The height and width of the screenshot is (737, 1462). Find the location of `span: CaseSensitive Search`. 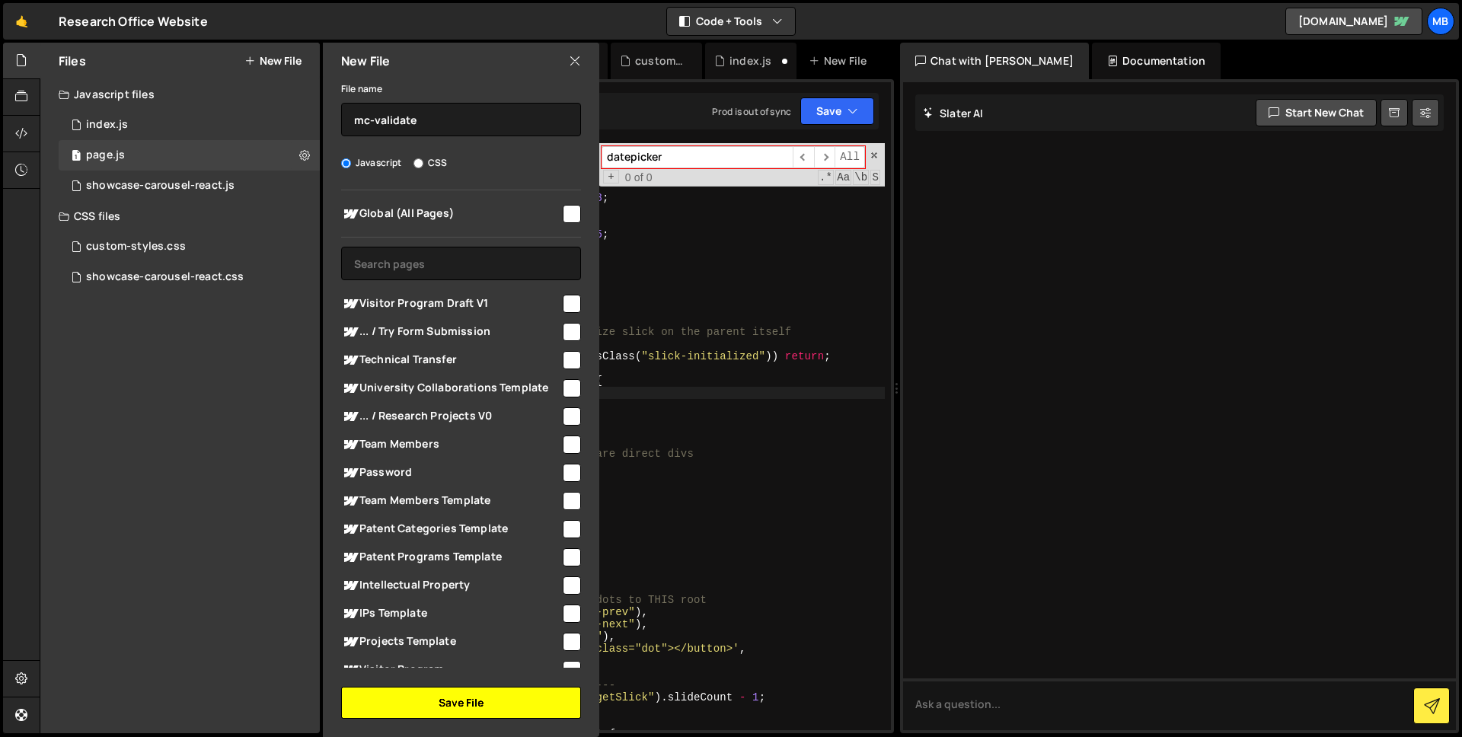

span: CaseSensitive Search is located at coordinates (843, 177).